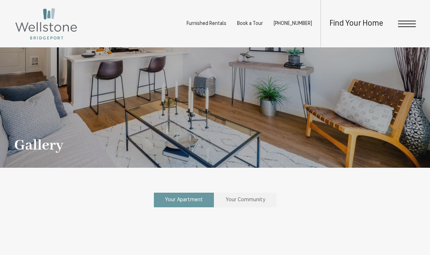 The image size is (430, 255). I want to click on span: Your Apartment, so click(184, 200).